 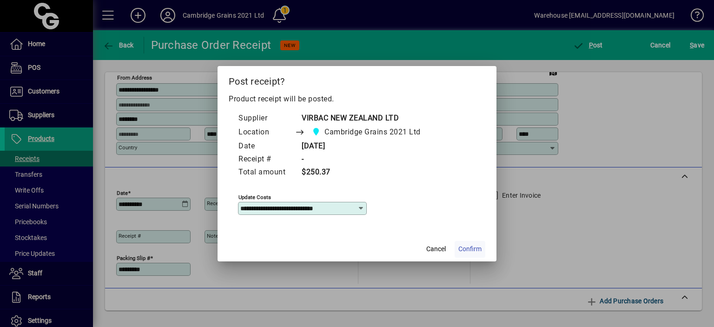 What do you see at coordinates (436, 249) in the screenshot?
I see `button: Cancel` at bounding box center [436, 249].